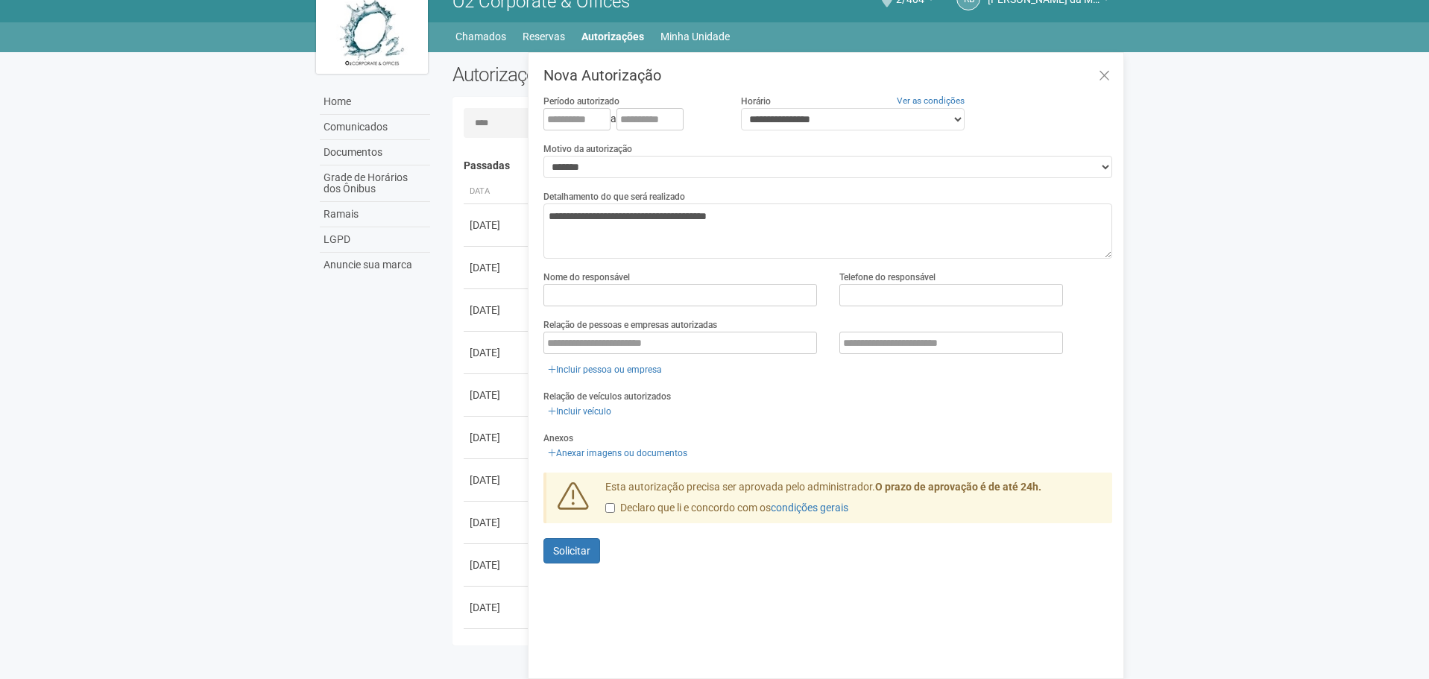  Describe the element at coordinates (810, 508) in the screenshot. I see `a: condições gerais` at that location.